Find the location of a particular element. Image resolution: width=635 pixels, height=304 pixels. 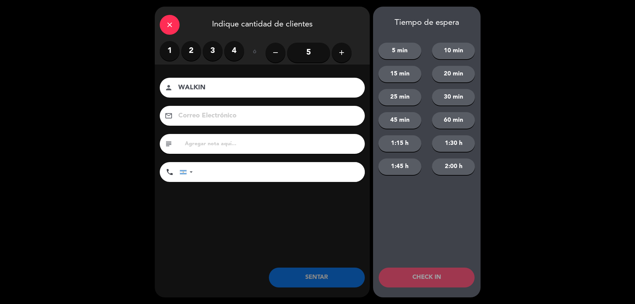

button: 25 min is located at coordinates (400, 97).